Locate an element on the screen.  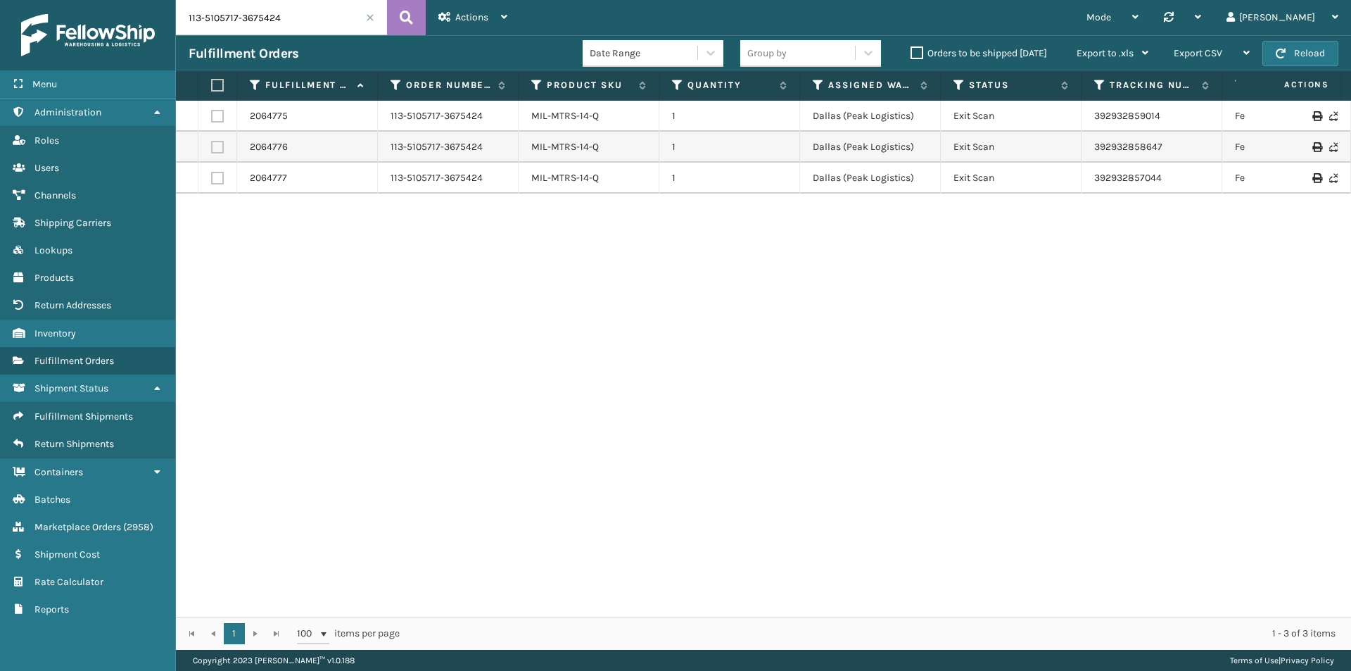
span: Roles is located at coordinates (46, 140).